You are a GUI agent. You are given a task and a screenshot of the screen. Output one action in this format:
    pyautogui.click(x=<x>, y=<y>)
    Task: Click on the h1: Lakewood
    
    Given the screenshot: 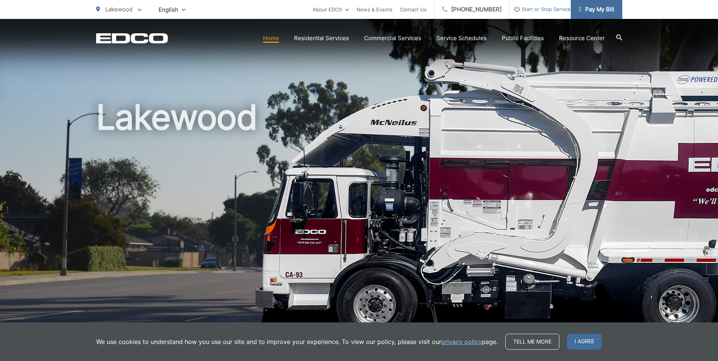 What is the action you would take?
    pyautogui.click(x=359, y=218)
    